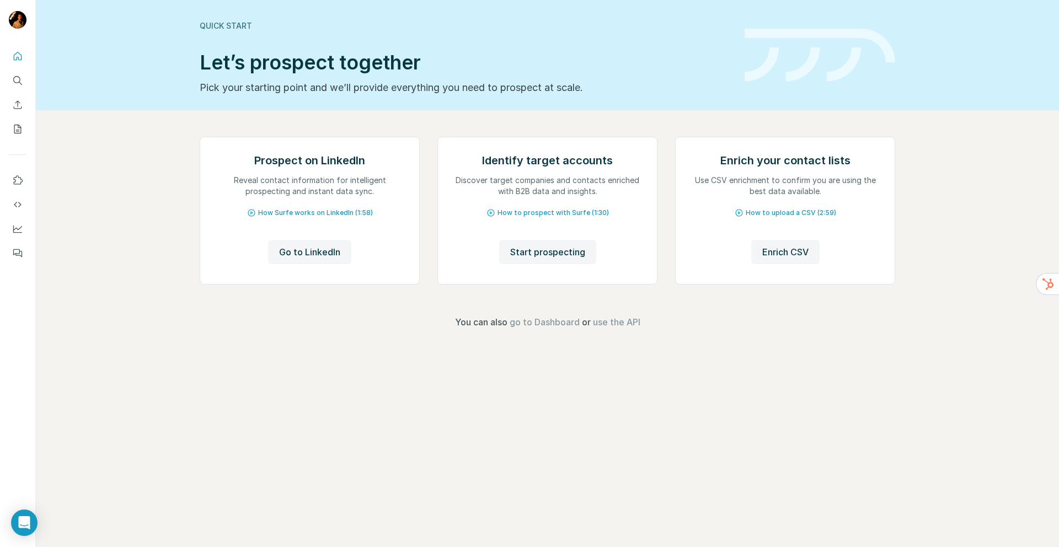  Describe the element at coordinates (481, 322) in the screenshot. I see `span: You can also` at that location.